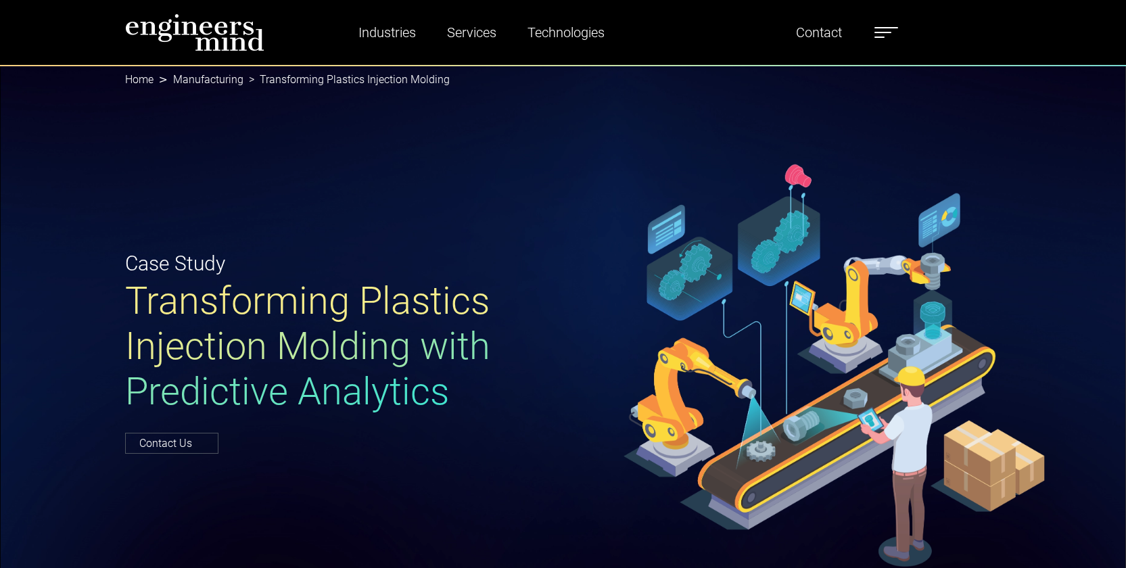 The width and height of the screenshot is (1126, 568). Describe the element at coordinates (471, 32) in the screenshot. I see `a: Services` at that location.